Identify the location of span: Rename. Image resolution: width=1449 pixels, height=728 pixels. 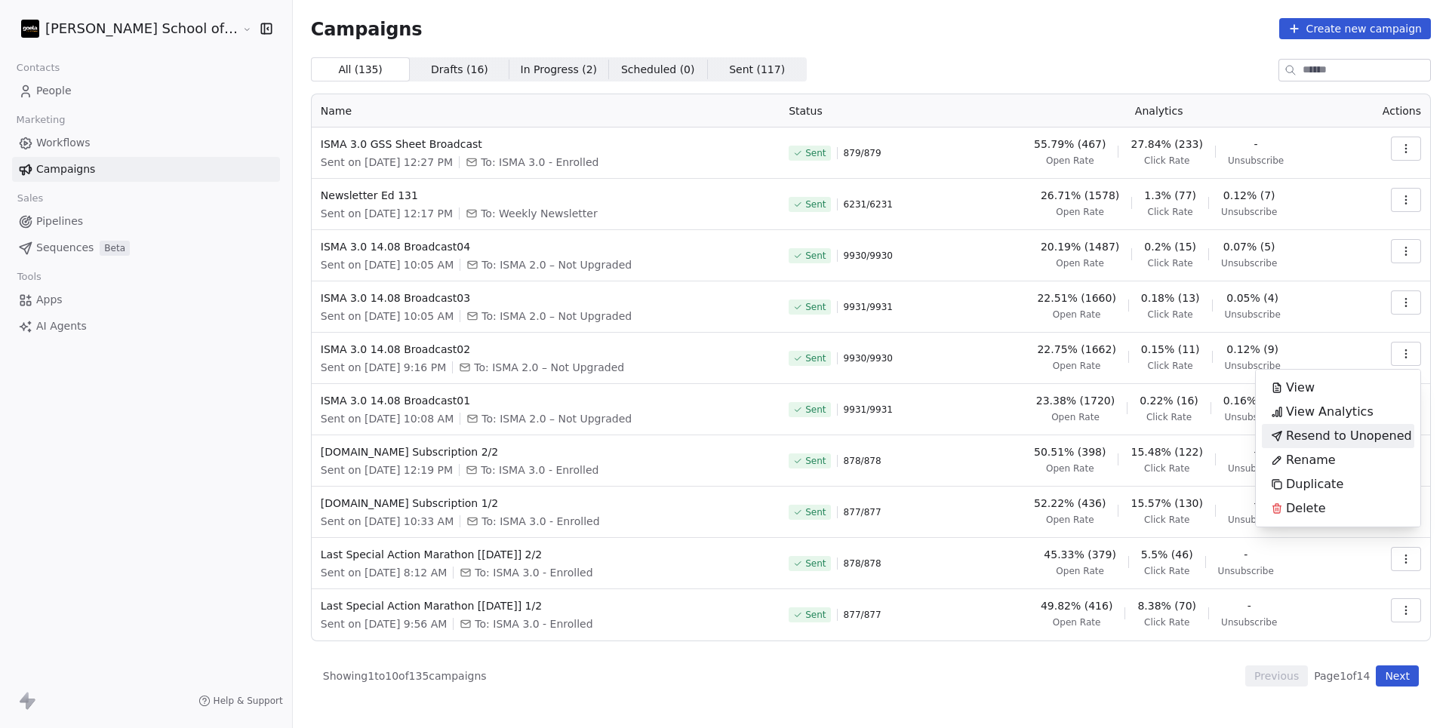
(1311, 460).